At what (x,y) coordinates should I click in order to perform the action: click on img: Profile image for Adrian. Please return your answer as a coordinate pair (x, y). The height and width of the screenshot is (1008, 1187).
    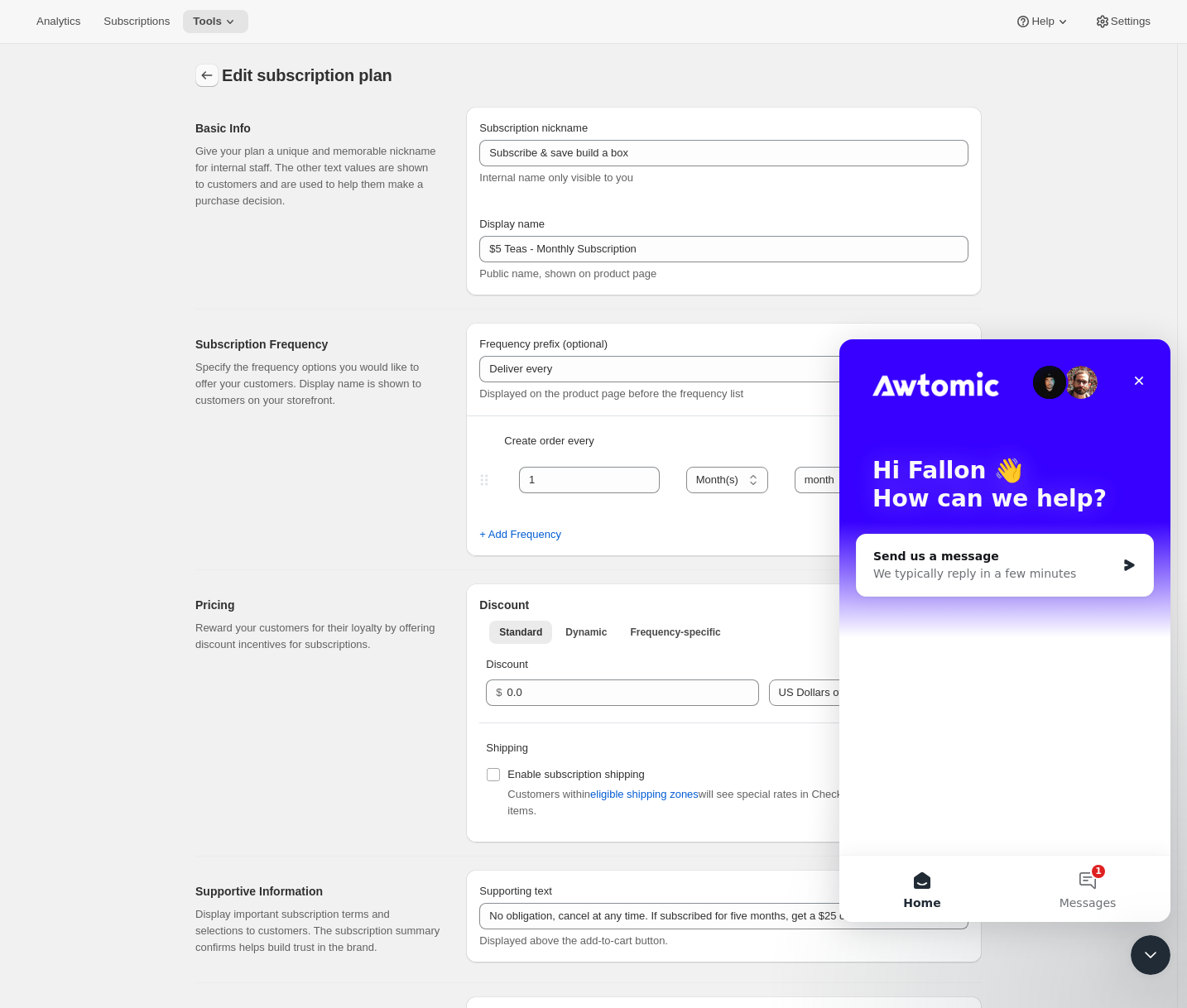
    Looking at the image, I should click on (210, 43).